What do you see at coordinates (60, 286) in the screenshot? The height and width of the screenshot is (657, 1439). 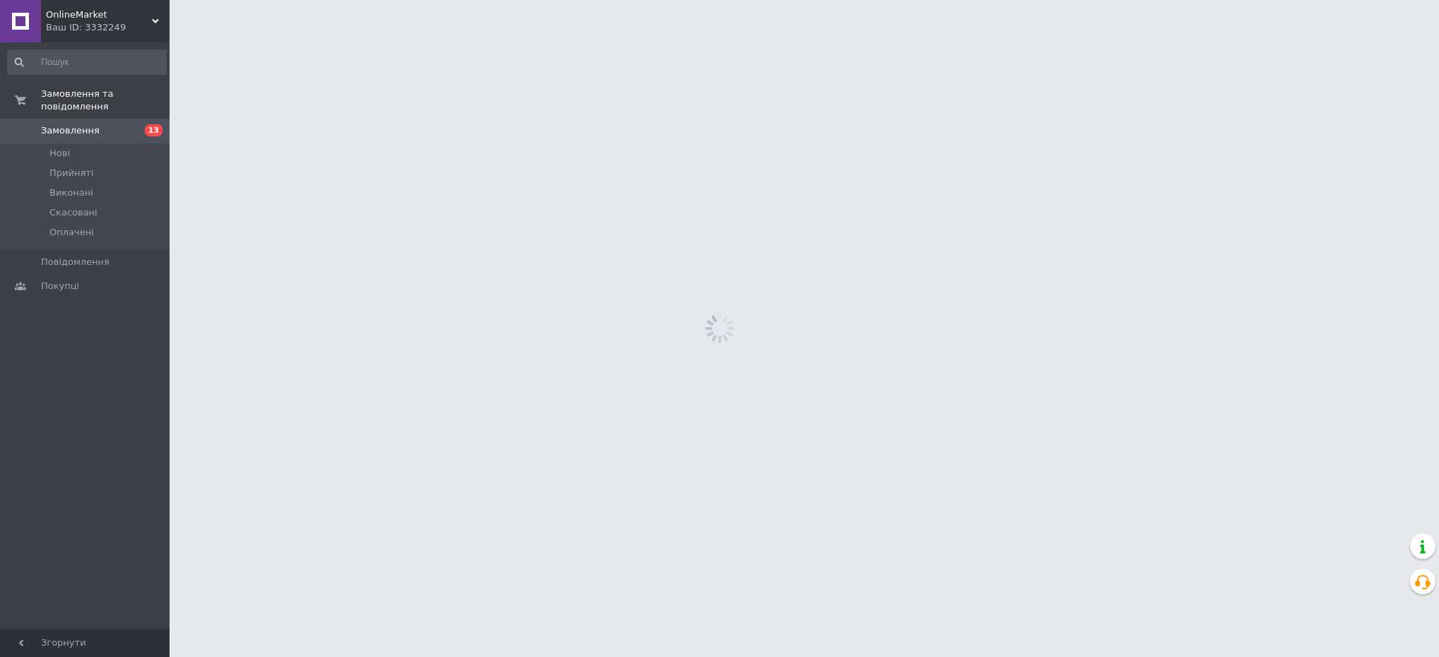 I see `span: Покупці` at bounding box center [60, 286].